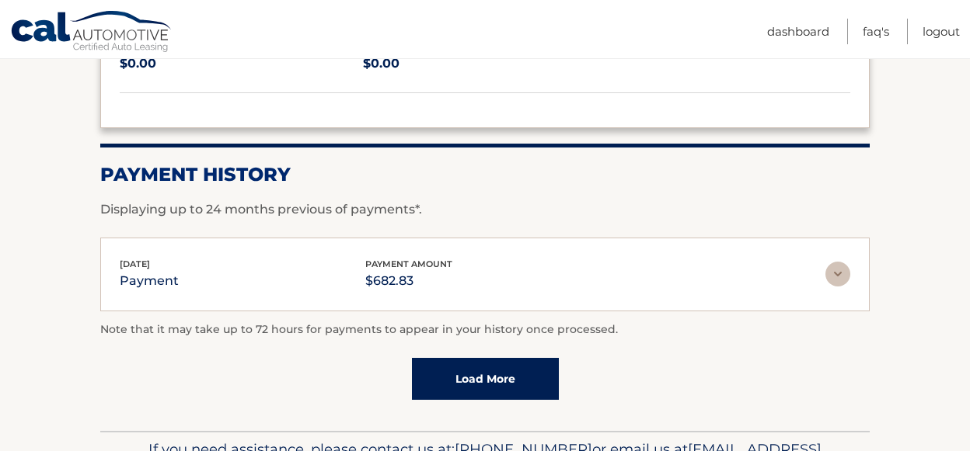  What do you see at coordinates (485, 330) in the screenshot?
I see `p: Note that it may take up to 72 hours for payments to appear in your history once processed.` at bounding box center [485, 330].